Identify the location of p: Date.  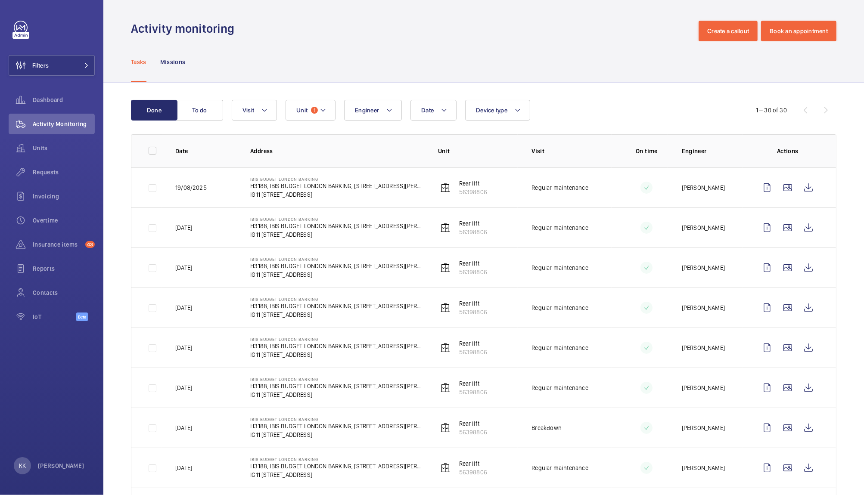
(206, 151).